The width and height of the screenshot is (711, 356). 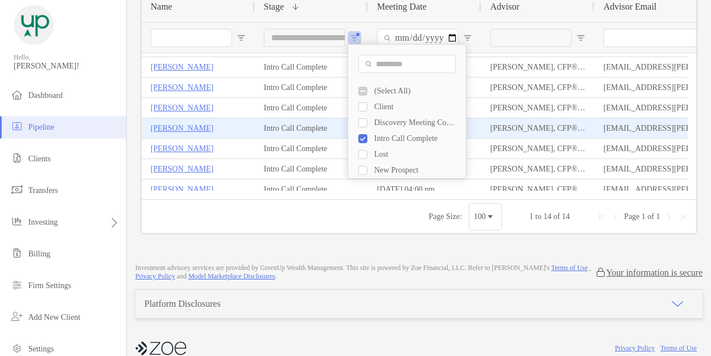 I want to click on p: Investment advisory services are provided by GreenUp Wealth Management . This site is powered by ..., so click(x=365, y=272).